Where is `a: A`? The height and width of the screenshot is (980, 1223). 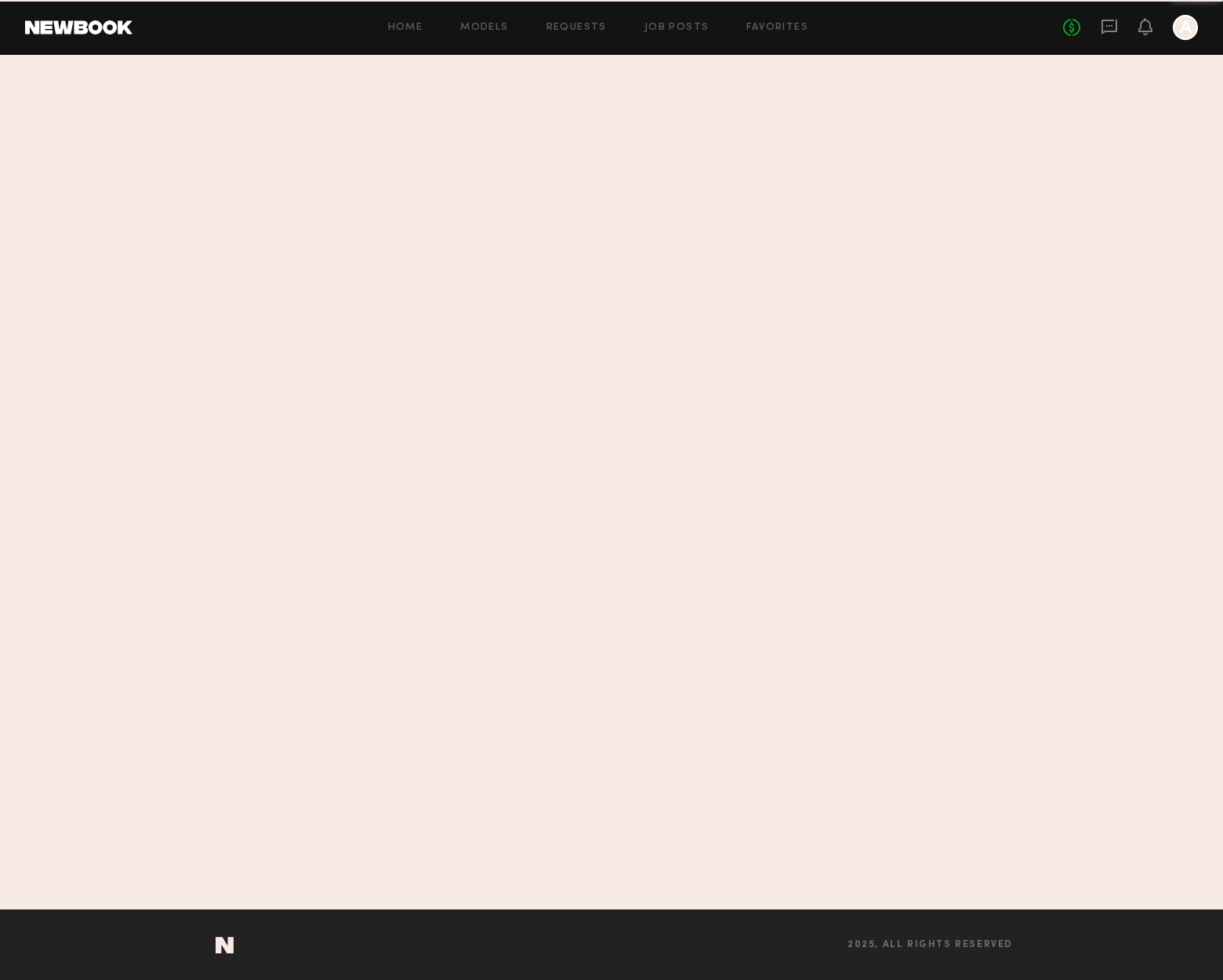
a: A is located at coordinates (1185, 27).